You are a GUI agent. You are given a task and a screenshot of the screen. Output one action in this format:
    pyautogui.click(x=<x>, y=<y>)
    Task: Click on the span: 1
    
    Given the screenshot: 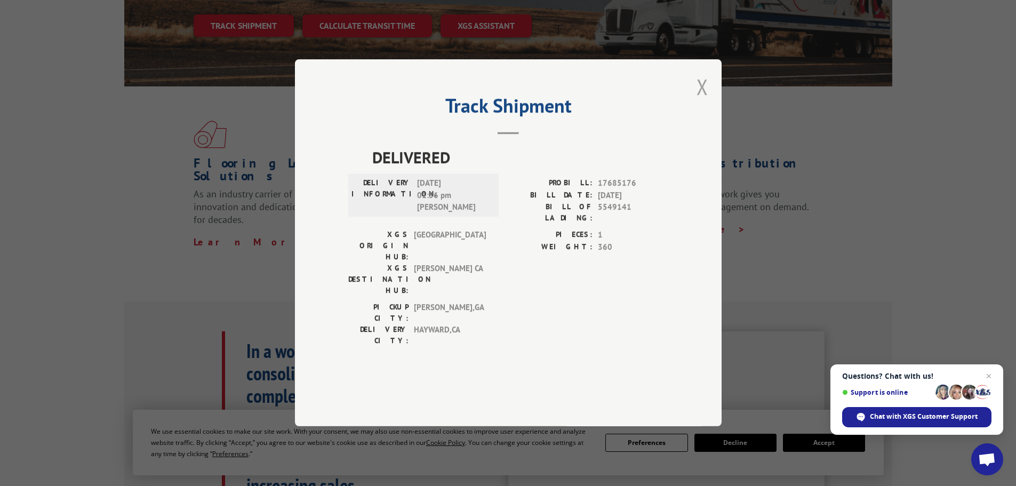 What is the action you would take?
    pyautogui.click(x=633, y=235)
    